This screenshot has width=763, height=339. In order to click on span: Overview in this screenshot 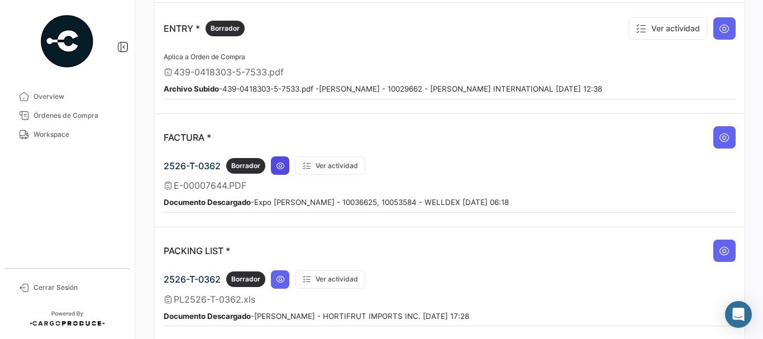, I will do `click(77, 97)`.